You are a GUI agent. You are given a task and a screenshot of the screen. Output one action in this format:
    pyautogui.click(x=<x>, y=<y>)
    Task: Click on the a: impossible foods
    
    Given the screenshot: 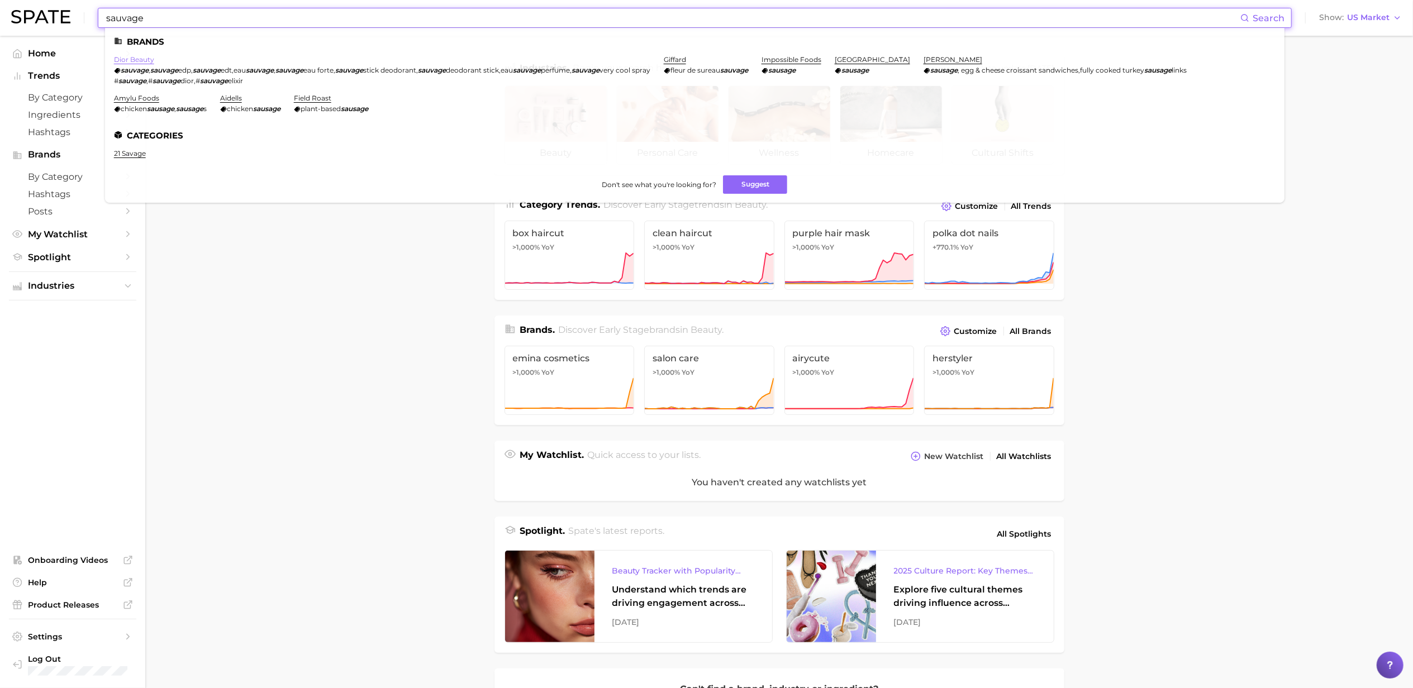 What is the action you would take?
    pyautogui.click(x=791, y=59)
    